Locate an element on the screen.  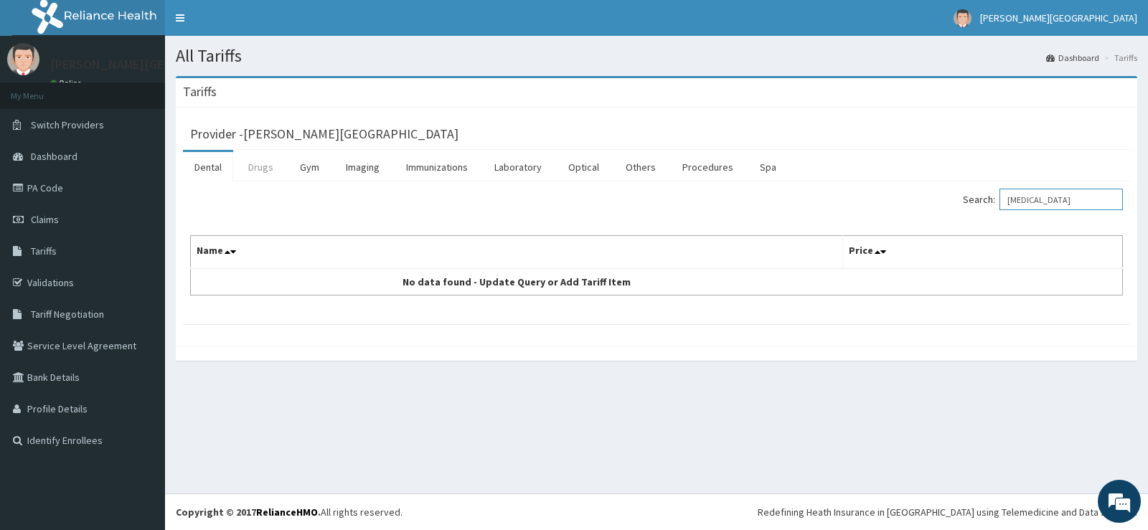
label: Search: is located at coordinates (1042, 199).